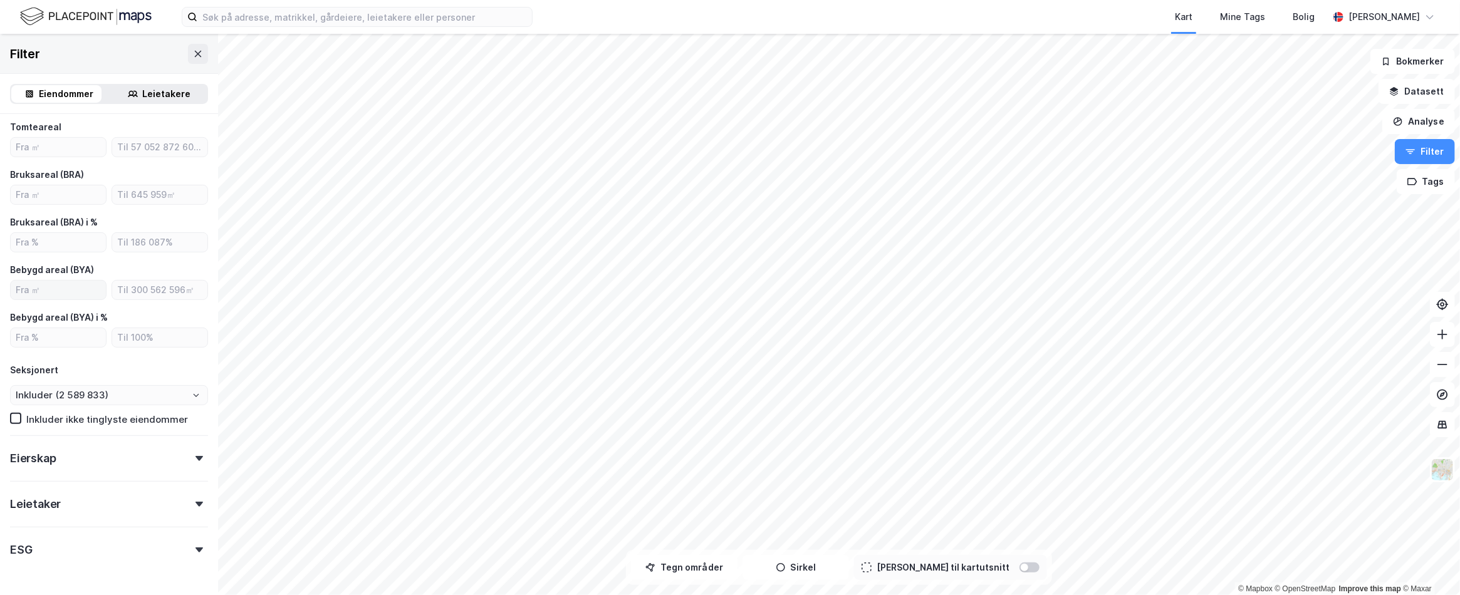  What do you see at coordinates (160, 242) in the screenshot?
I see `input: Til 186 087%` at bounding box center [160, 242].